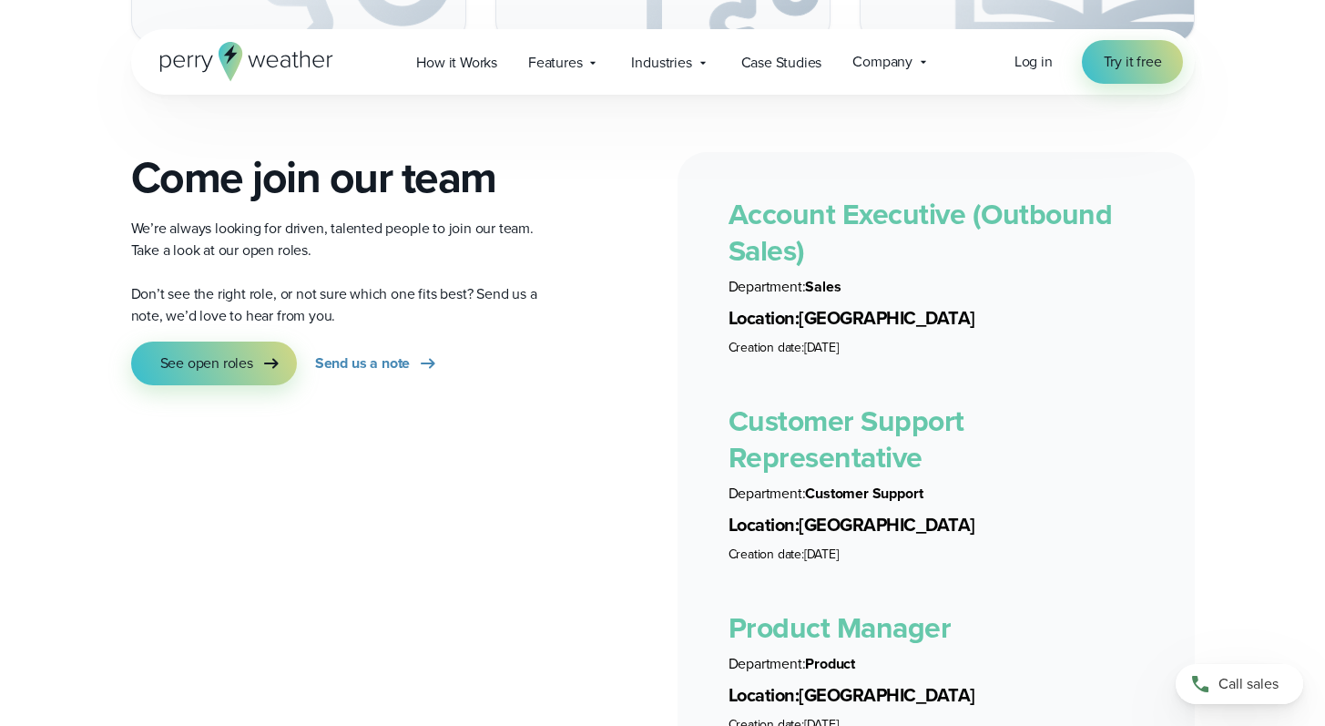 The height and width of the screenshot is (726, 1325). Describe the element at coordinates (840, 627) in the screenshot. I see `a: Product Manager` at that location.